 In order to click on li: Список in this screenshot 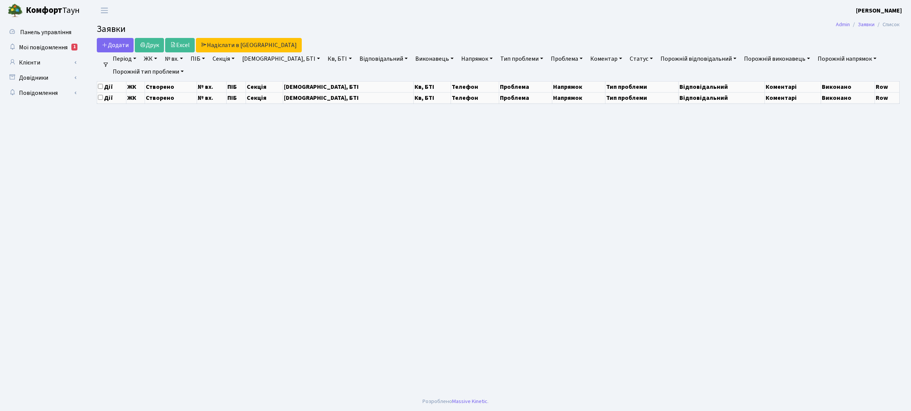, I will do `click(887, 25)`.